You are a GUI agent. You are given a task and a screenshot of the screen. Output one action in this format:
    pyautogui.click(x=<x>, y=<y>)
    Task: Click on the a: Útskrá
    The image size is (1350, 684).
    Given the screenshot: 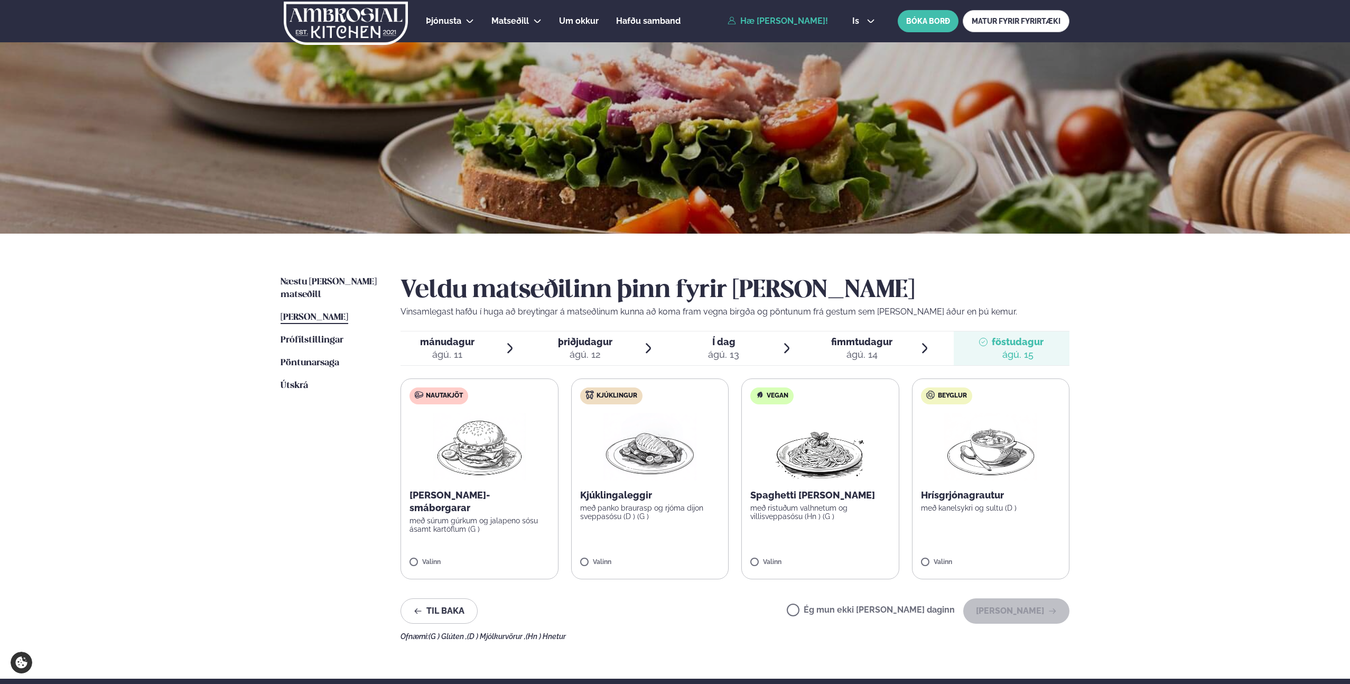 What is the action you would take?
    pyautogui.click(x=294, y=386)
    